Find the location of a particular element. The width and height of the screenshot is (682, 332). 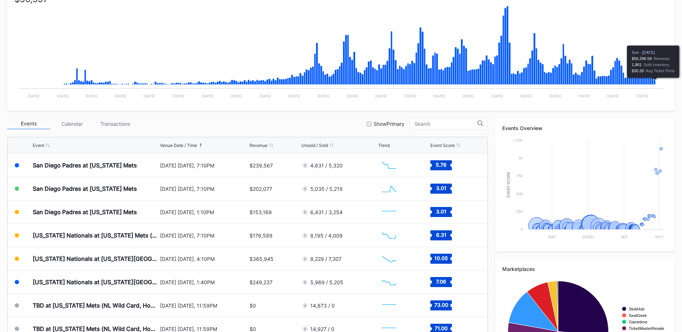

div: Venue Date / Time is located at coordinates (178, 145).